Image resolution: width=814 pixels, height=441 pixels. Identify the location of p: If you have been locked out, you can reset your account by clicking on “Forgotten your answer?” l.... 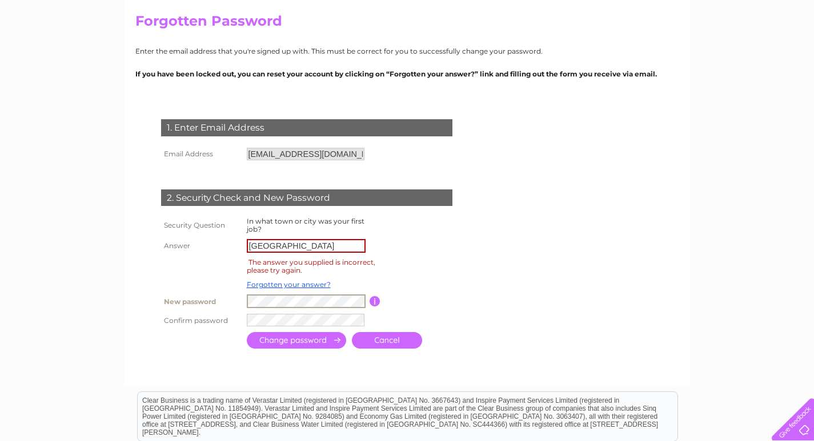
(407, 74).